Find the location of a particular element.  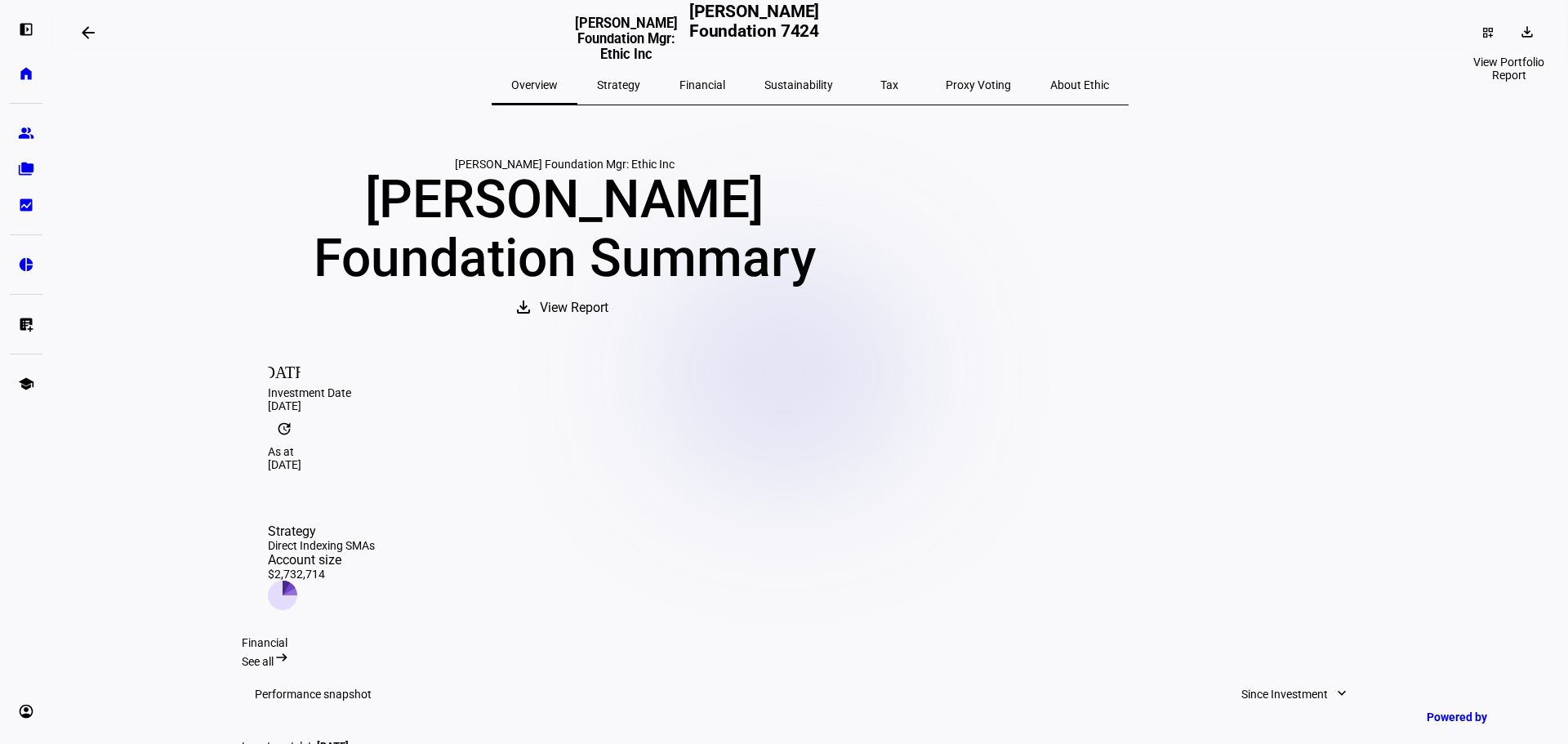

eth-mat-symbol: group is located at coordinates (26, 133).